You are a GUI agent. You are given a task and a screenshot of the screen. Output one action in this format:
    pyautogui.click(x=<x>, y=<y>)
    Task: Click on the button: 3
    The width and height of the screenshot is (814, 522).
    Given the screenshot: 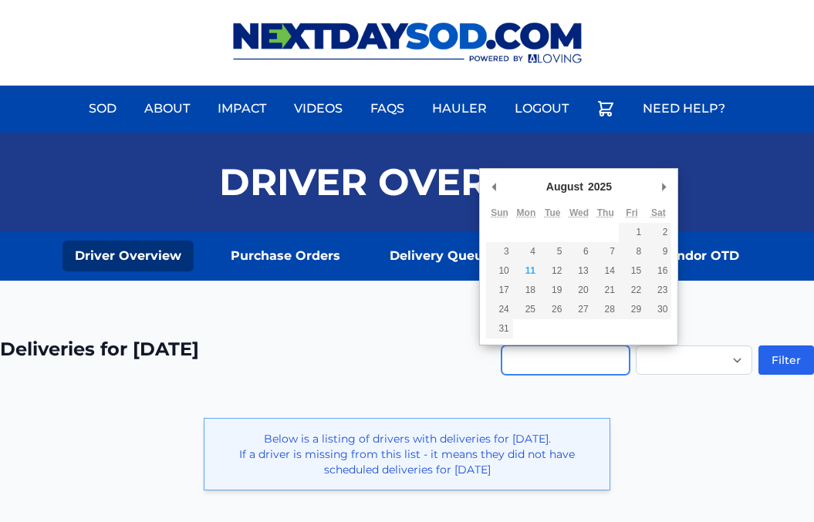 What is the action you would take?
    pyautogui.click(x=499, y=252)
    